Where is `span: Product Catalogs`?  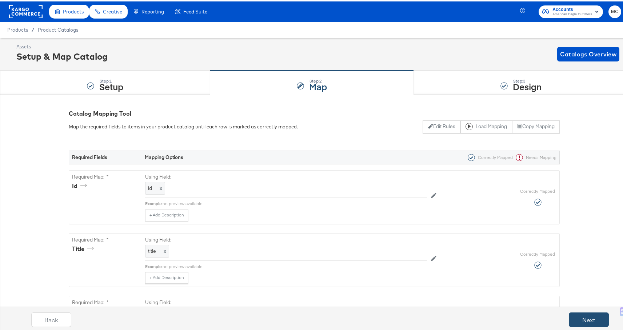
span: Product Catalogs is located at coordinates (58, 28).